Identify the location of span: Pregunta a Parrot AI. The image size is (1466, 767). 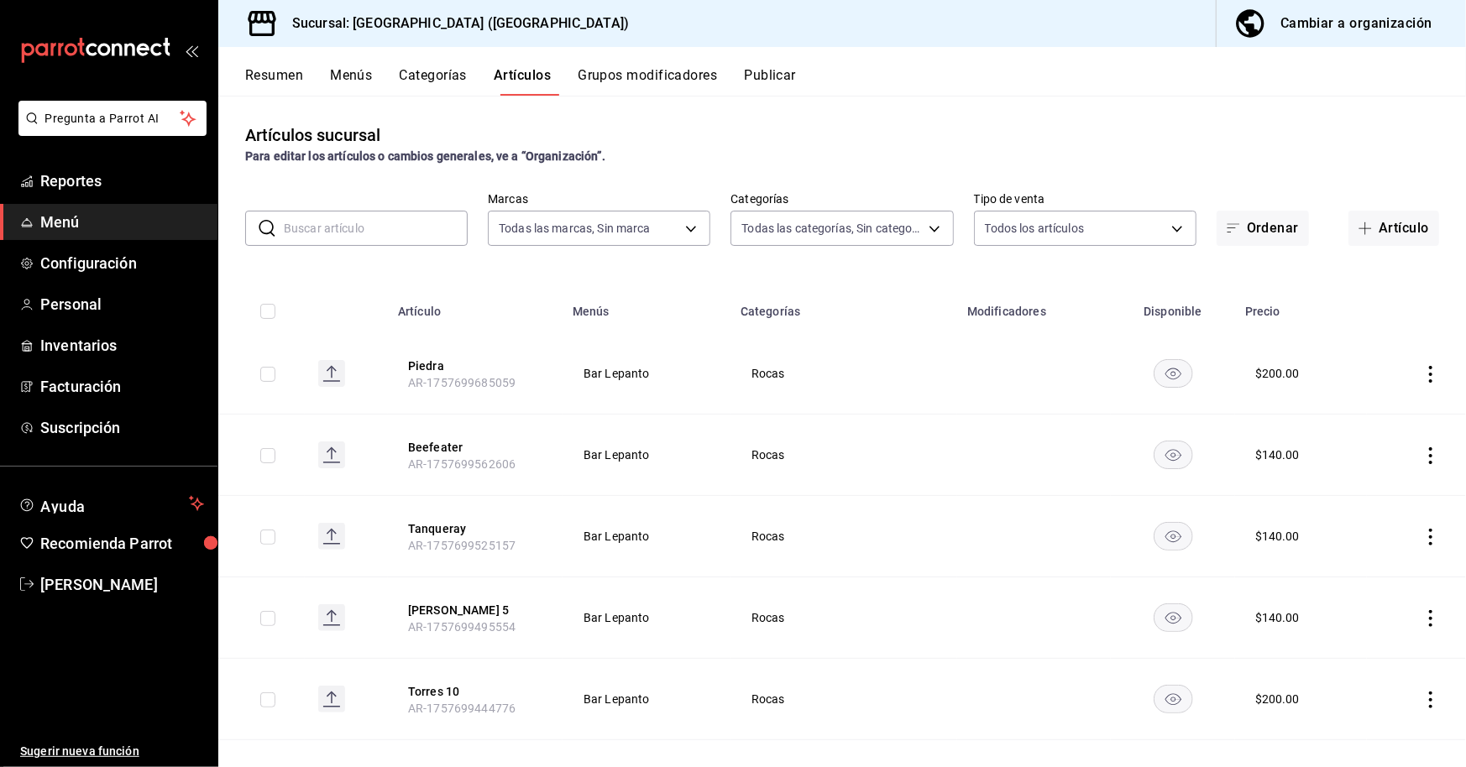
(113, 118).